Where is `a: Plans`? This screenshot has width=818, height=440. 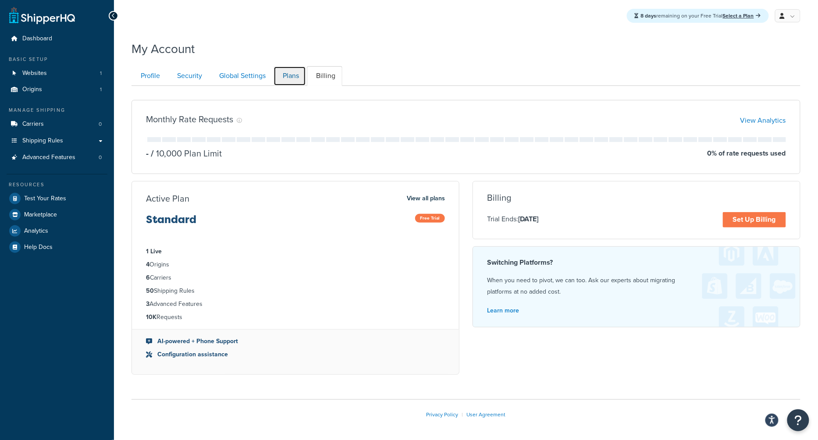
a: Plans is located at coordinates (290, 76).